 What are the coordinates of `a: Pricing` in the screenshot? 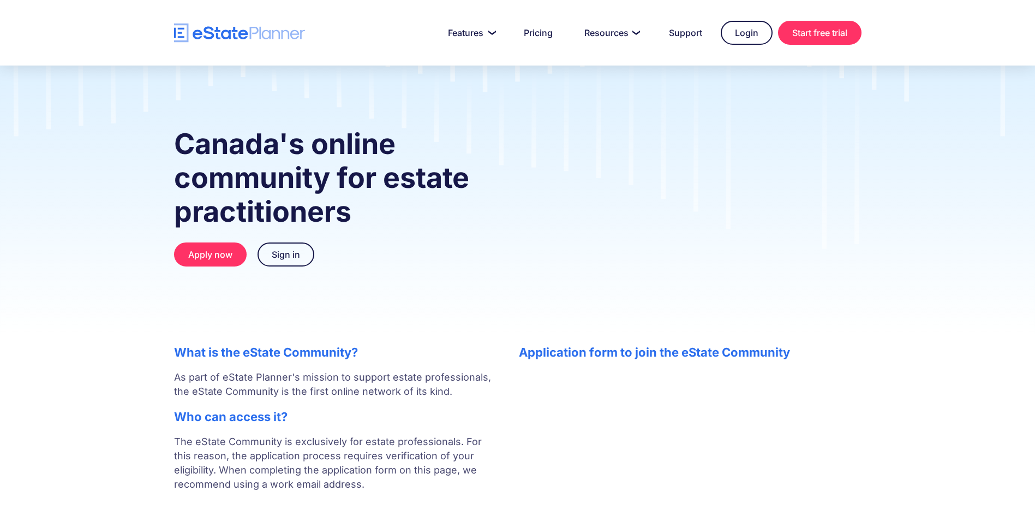 It's located at (538, 33).